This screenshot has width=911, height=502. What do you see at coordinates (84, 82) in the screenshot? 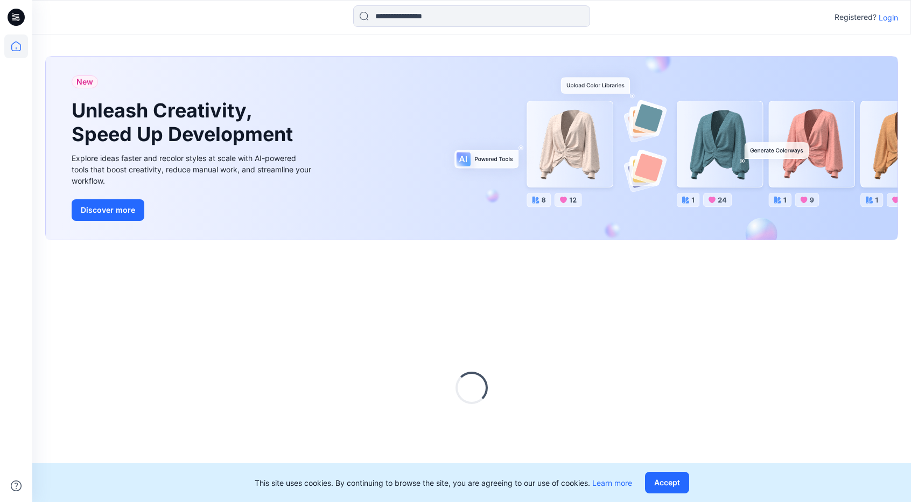
I see `span: New` at bounding box center [84, 82].